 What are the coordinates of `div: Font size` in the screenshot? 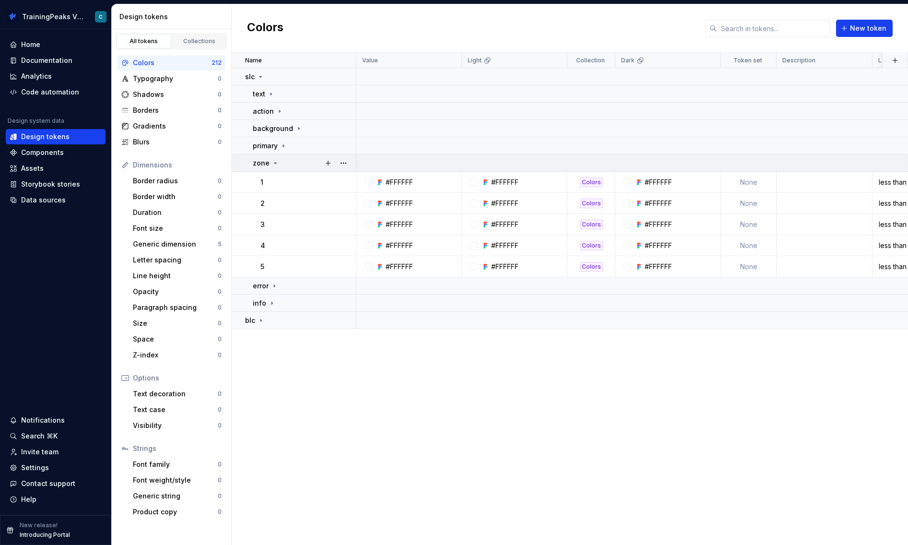 It's located at (175, 228).